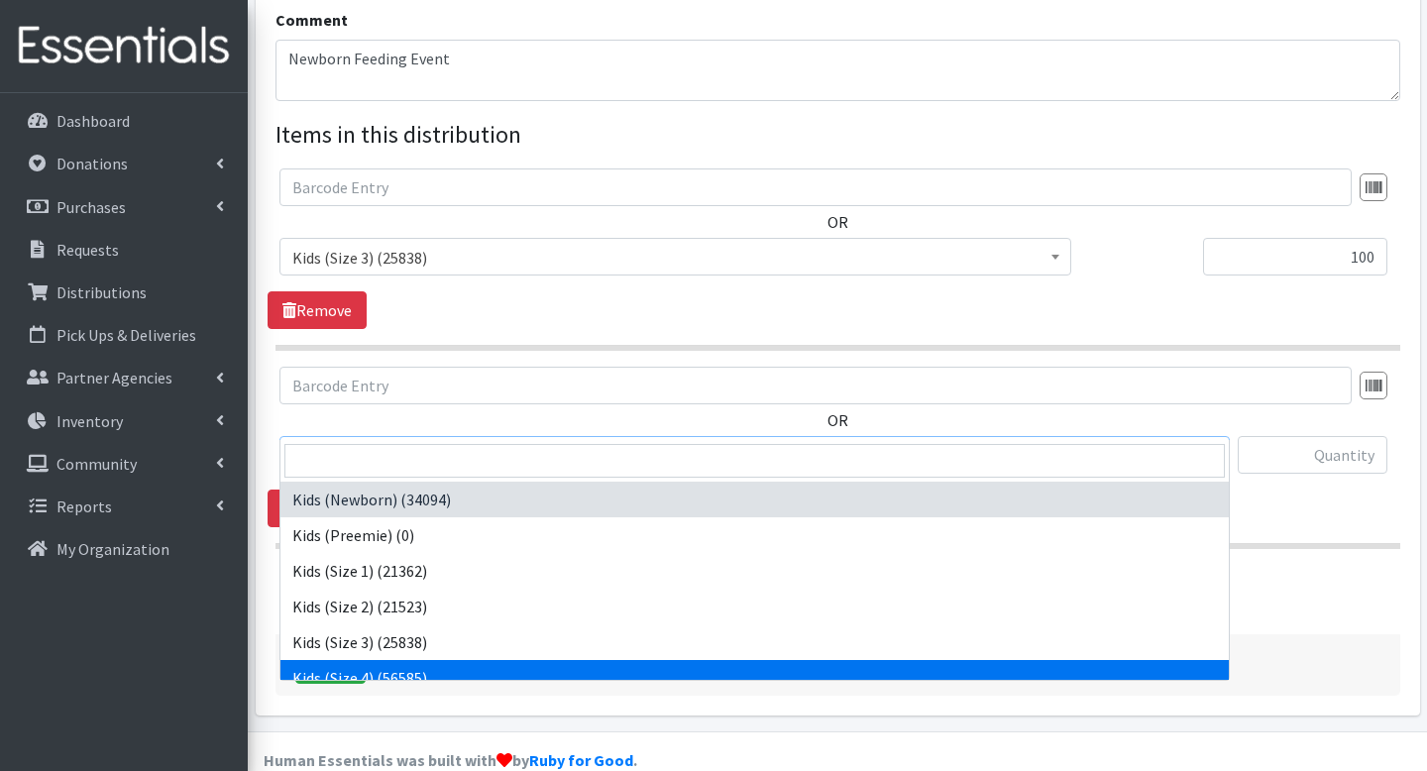 Image resolution: width=1427 pixels, height=771 pixels. I want to click on a: Reports, so click(124, 506).